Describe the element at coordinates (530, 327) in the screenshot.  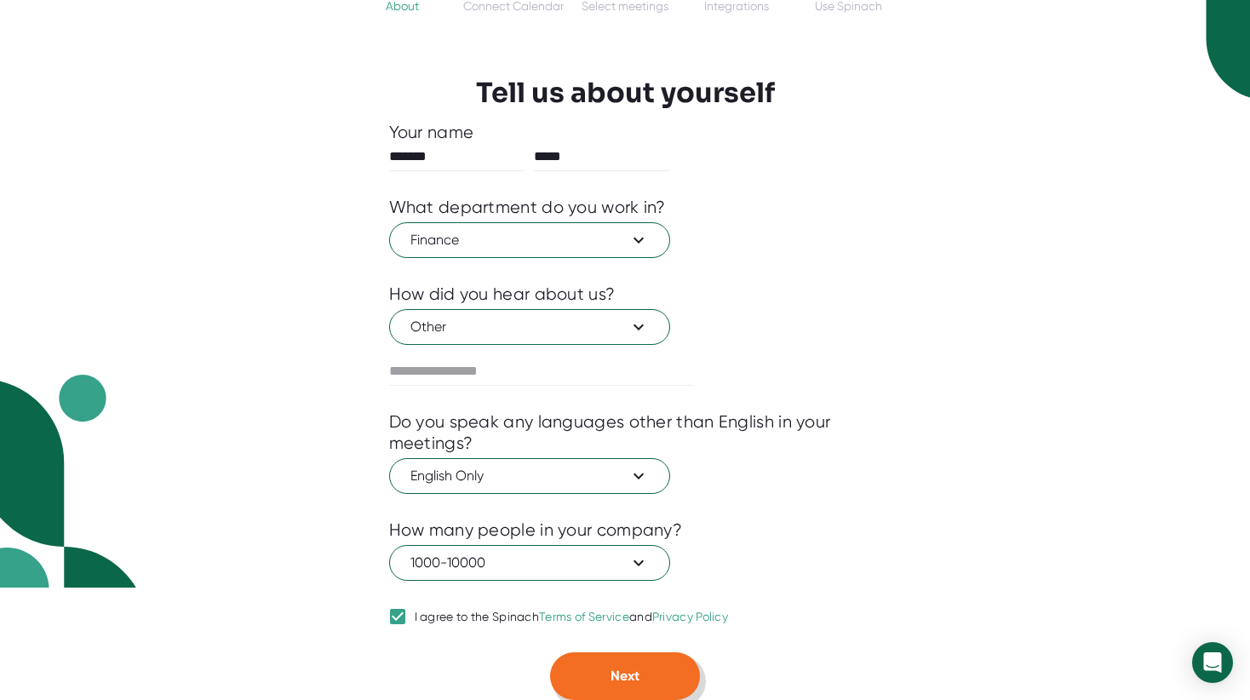
I see `span: Other` at that location.